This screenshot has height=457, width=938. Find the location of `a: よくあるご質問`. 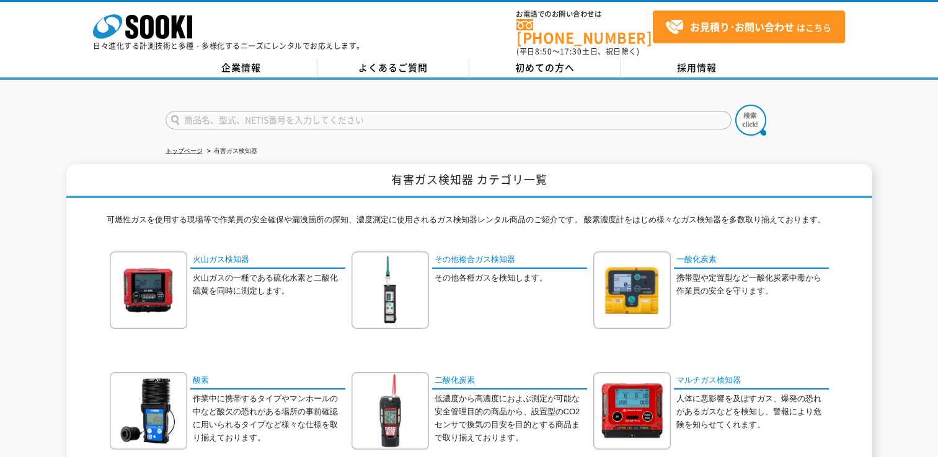

a: よくあるご質問 is located at coordinates (393, 68).